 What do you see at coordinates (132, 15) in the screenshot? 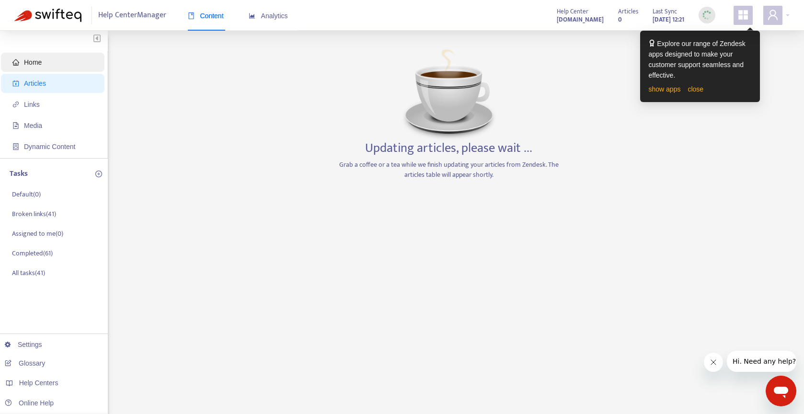
I see `span: Help Center Manager` at bounding box center [132, 15].